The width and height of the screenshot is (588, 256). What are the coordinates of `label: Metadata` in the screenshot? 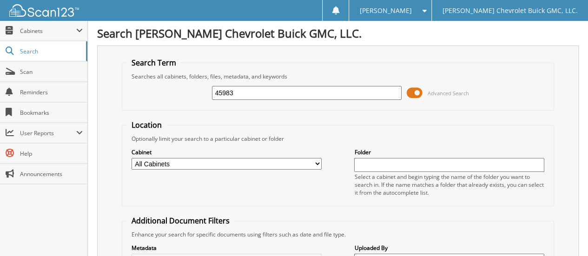 It's located at (226, 248).